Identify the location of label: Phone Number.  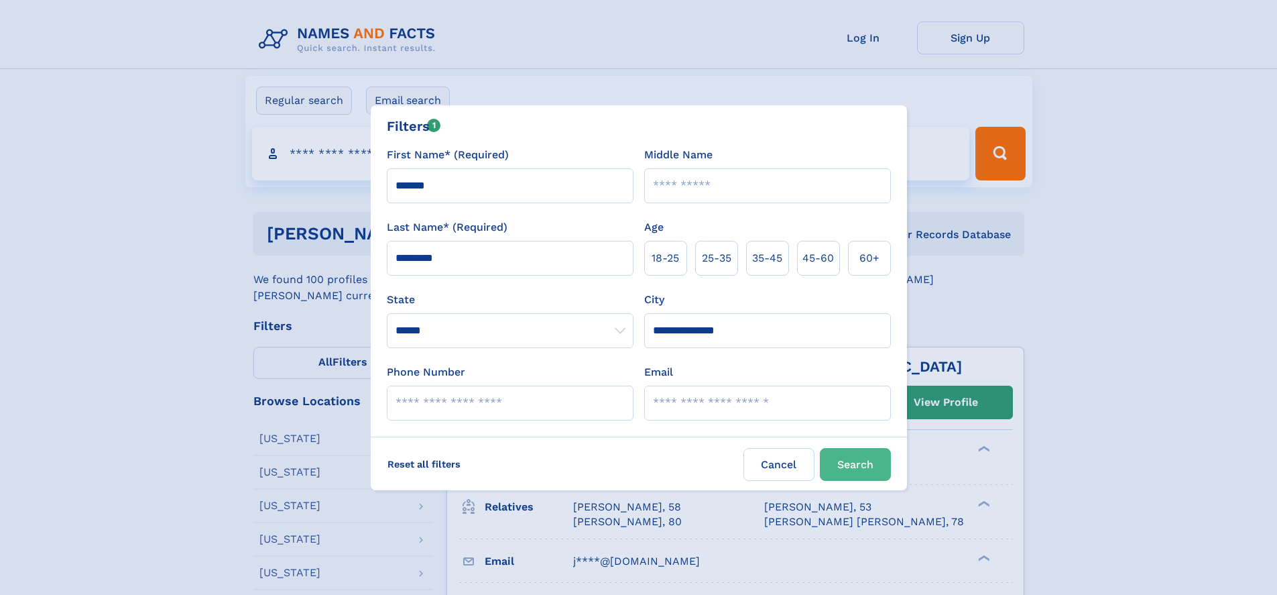
(426, 372).